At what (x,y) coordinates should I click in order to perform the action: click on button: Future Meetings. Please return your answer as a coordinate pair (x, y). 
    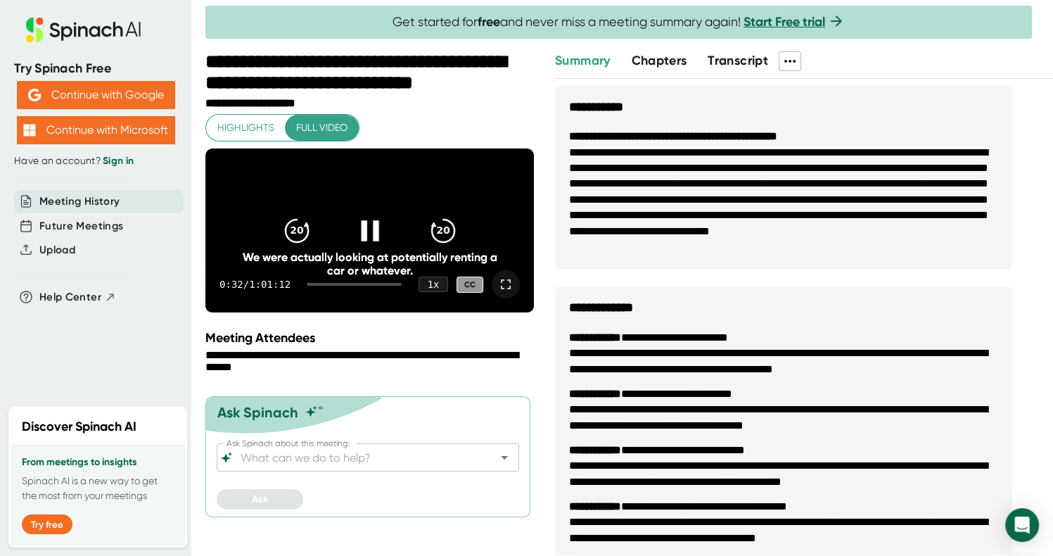
    Looking at the image, I should click on (81, 226).